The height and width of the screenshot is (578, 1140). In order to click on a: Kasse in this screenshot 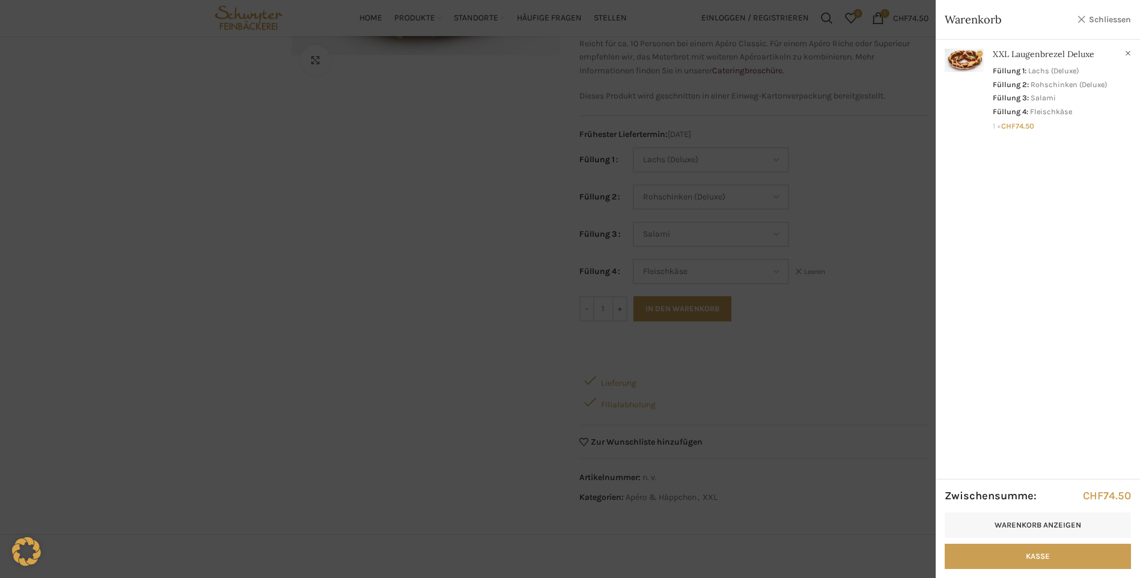, I will do `click(1038, 557)`.